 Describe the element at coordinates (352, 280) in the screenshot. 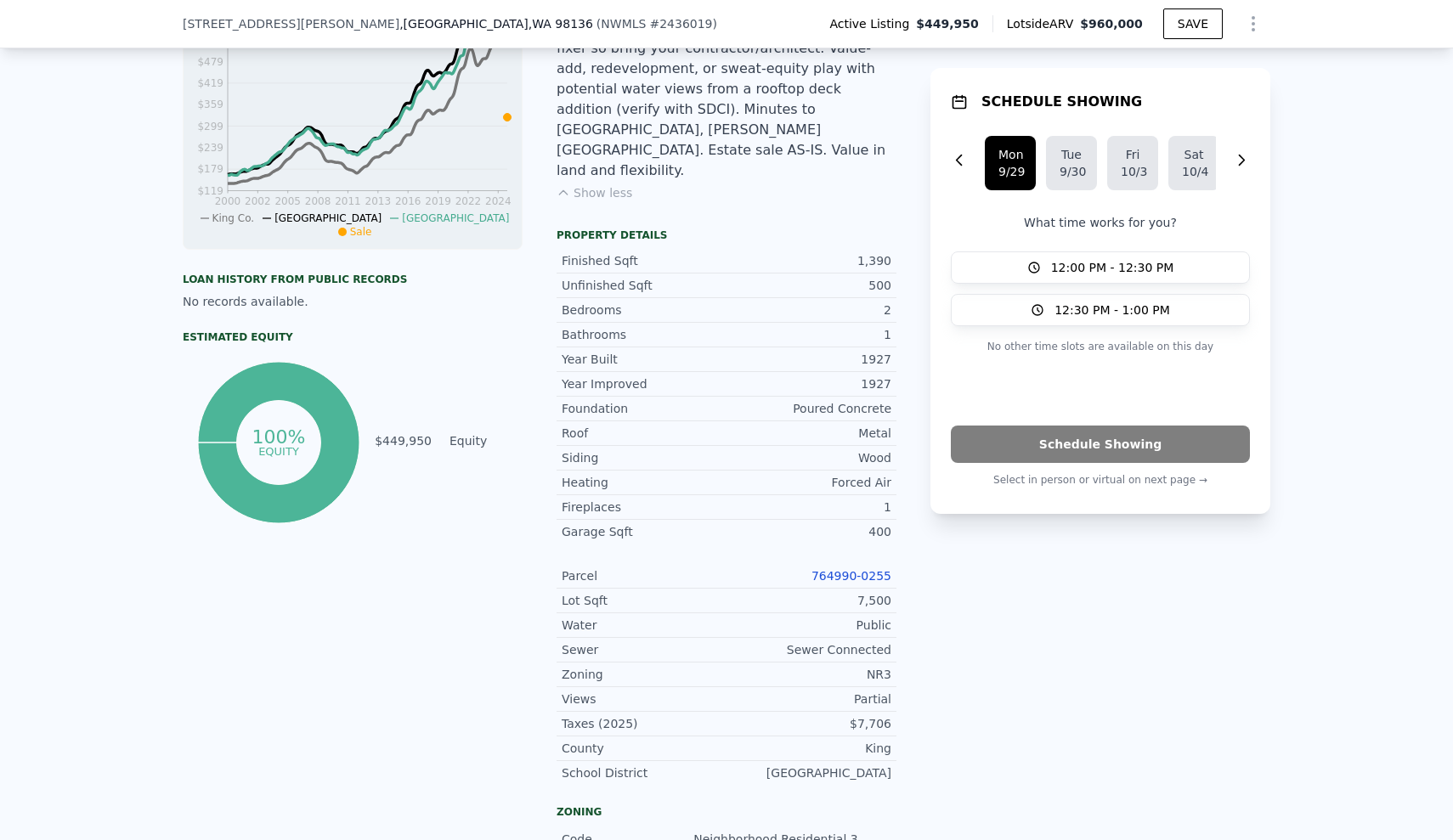

I see `div: Loan history from public records` at that location.